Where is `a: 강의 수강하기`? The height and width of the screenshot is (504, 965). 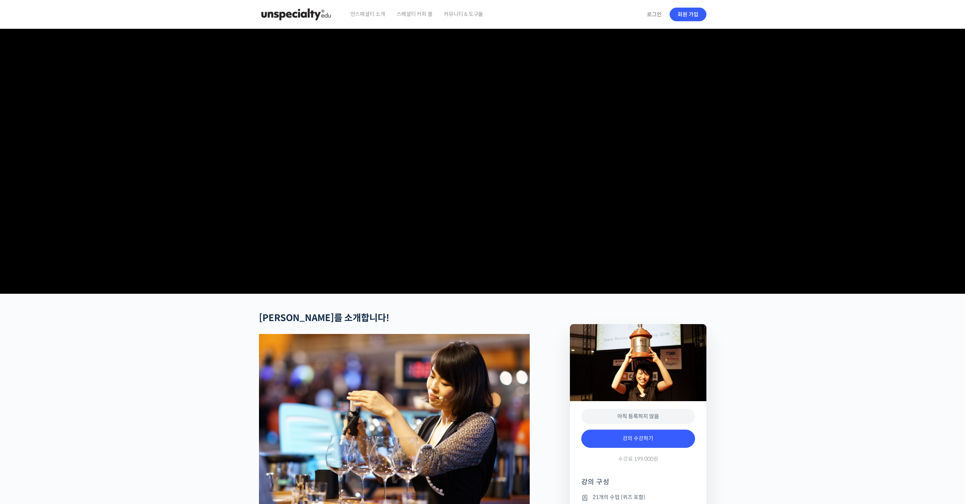 a: 강의 수강하기 is located at coordinates (638, 438).